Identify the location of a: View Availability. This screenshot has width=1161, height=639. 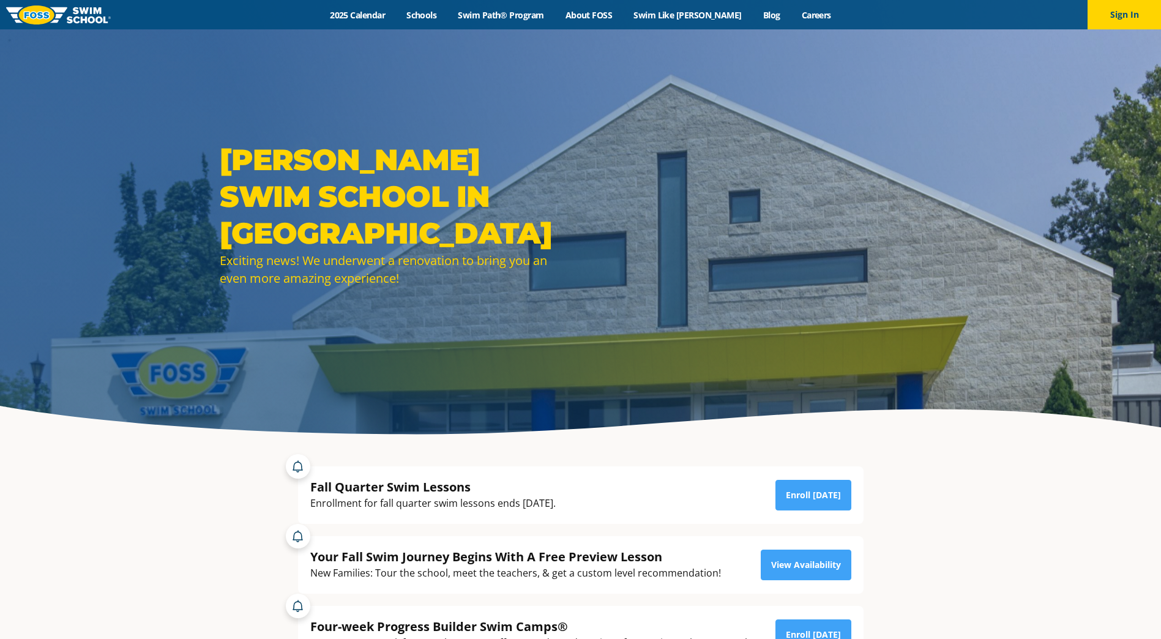
(806, 565).